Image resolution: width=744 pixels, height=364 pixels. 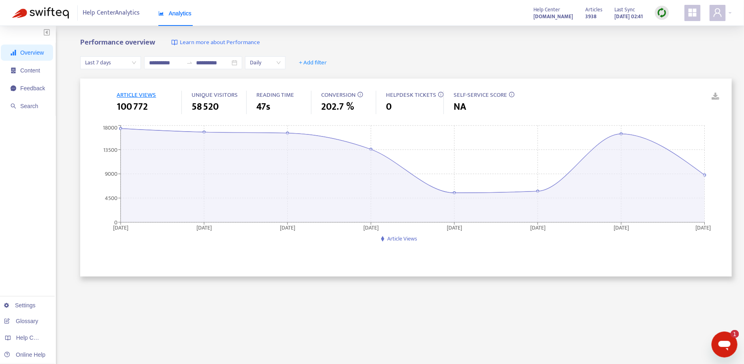 What do you see at coordinates (220, 43) in the screenshot?
I see `span: Learn more about Performance` at bounding box center [220, 43].